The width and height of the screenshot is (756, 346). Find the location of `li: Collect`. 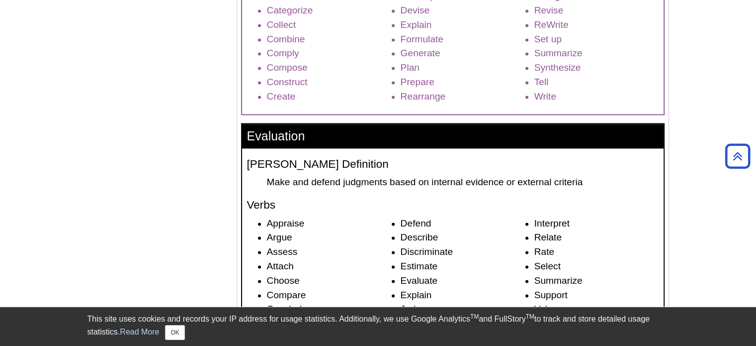

li: Collect is located at coordinates (329, 25).